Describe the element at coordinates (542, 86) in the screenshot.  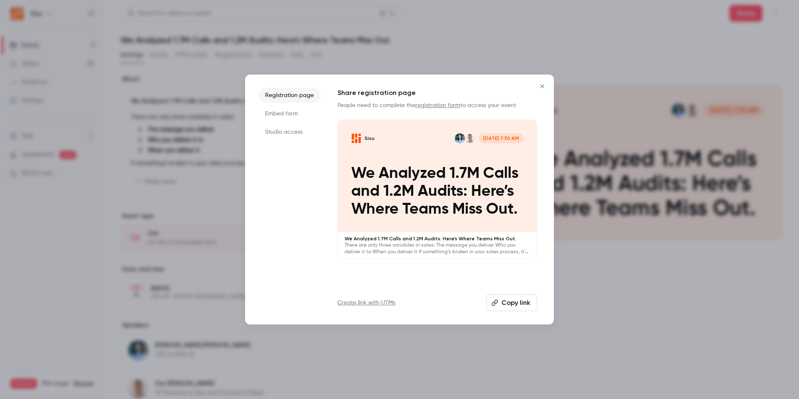
I see `button: Close` at that location.